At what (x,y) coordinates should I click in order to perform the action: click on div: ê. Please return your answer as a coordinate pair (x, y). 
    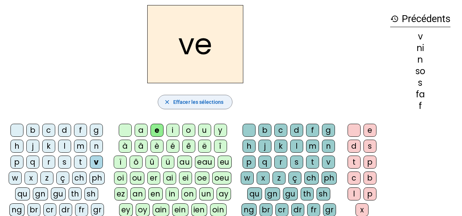
    Looking at the image, I should click on (189, 146).